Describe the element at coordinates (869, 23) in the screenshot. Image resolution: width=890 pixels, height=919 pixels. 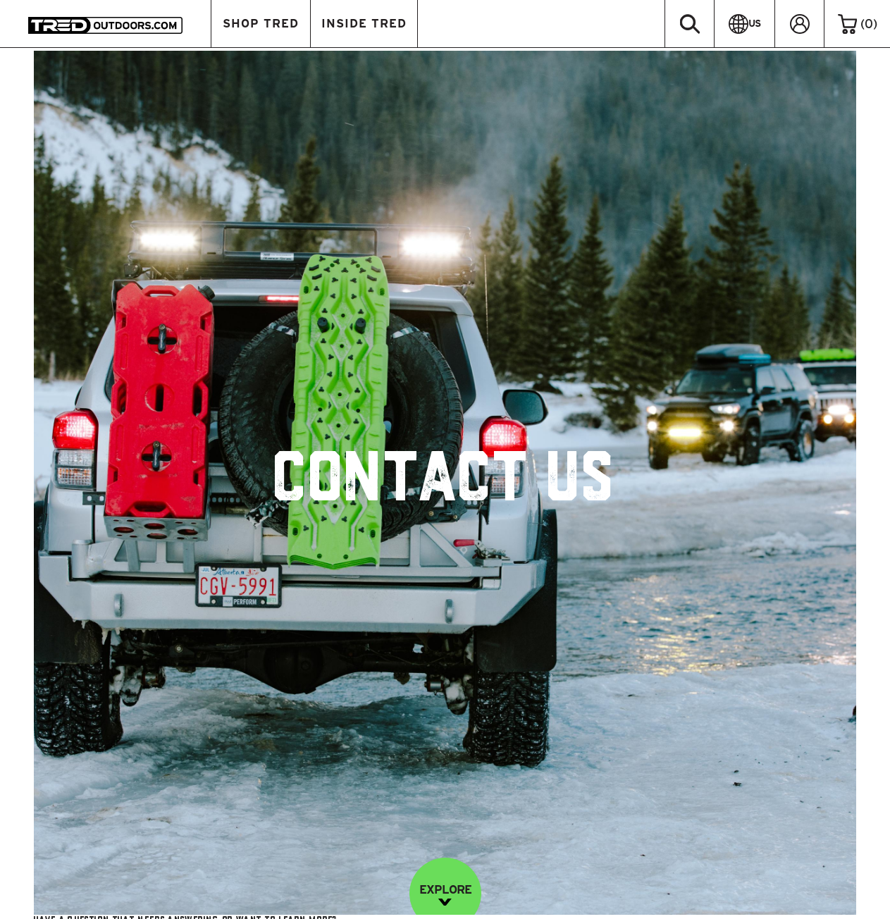
I see `span: 0` at that location.